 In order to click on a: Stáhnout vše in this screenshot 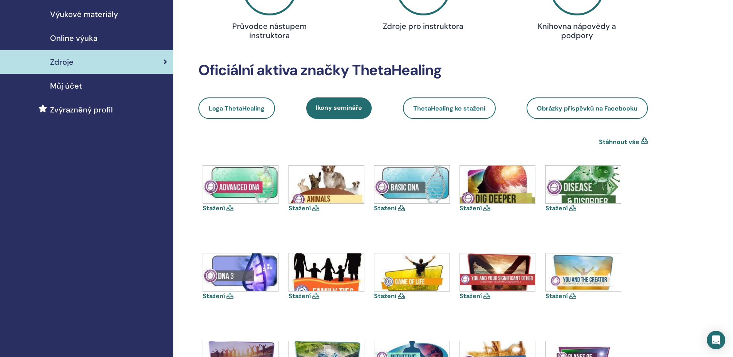, I will do `click(619, 142)`.